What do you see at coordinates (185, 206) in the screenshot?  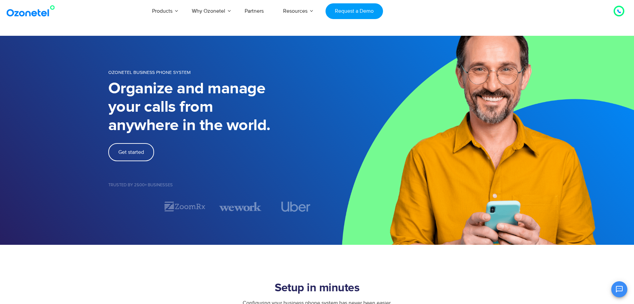 I see `img: zoomrx` at bounding box center [185, 206].